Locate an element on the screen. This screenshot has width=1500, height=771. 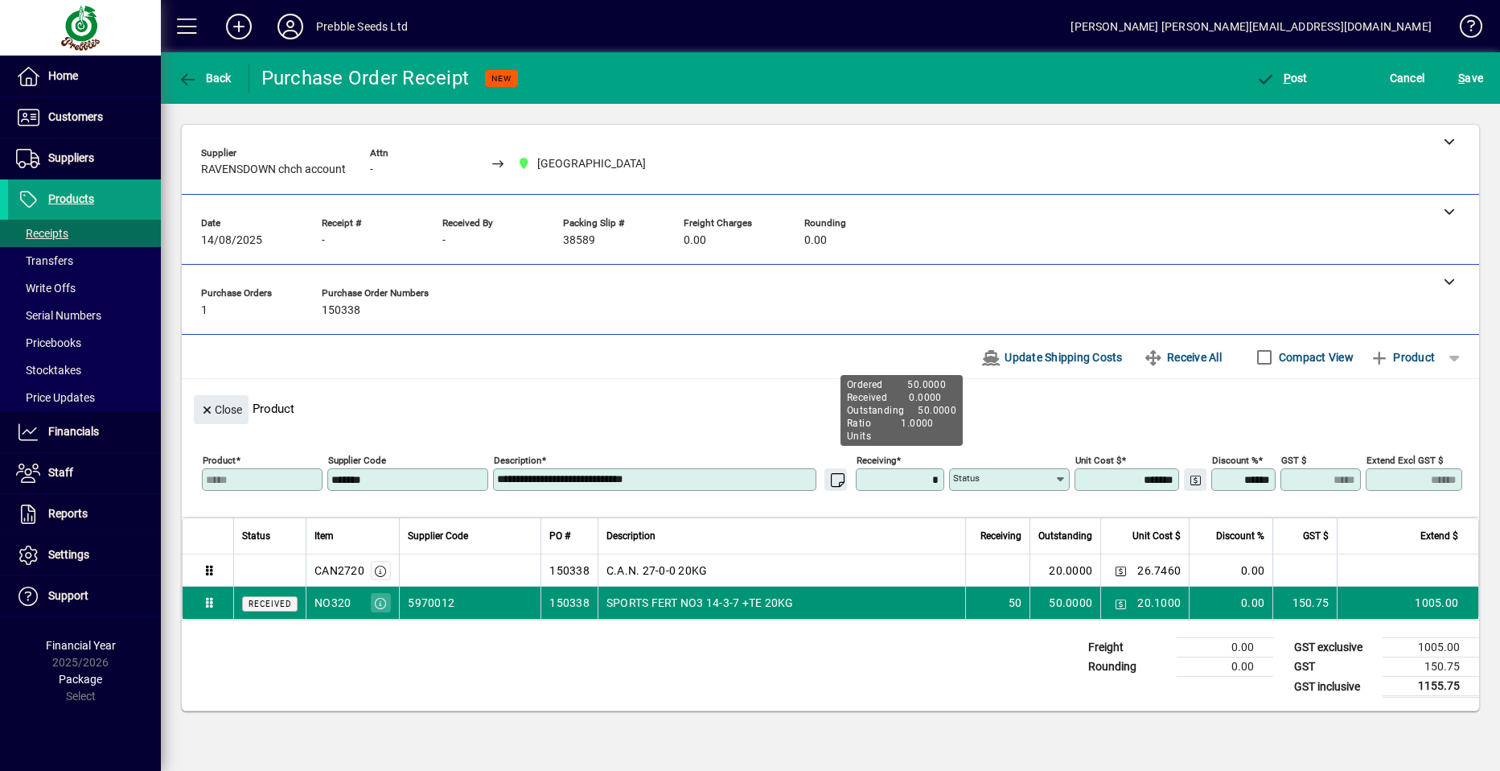
span: 20.1000 is located at coordinates (1159, 603).